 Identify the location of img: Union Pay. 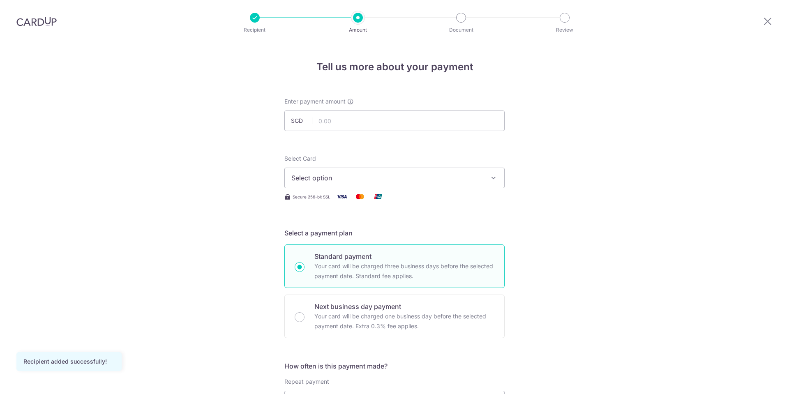
(378, 196).